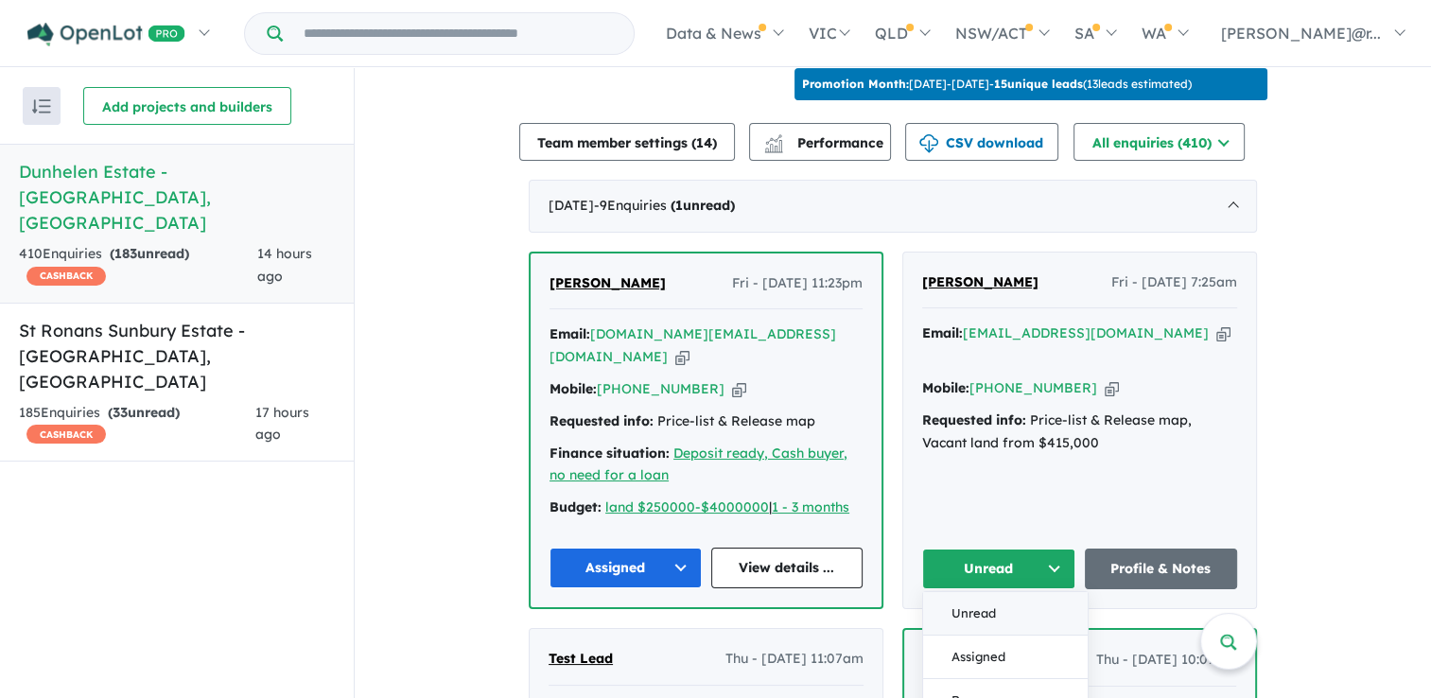  I want to click on button: Team member settings (14), so click(627, 142).